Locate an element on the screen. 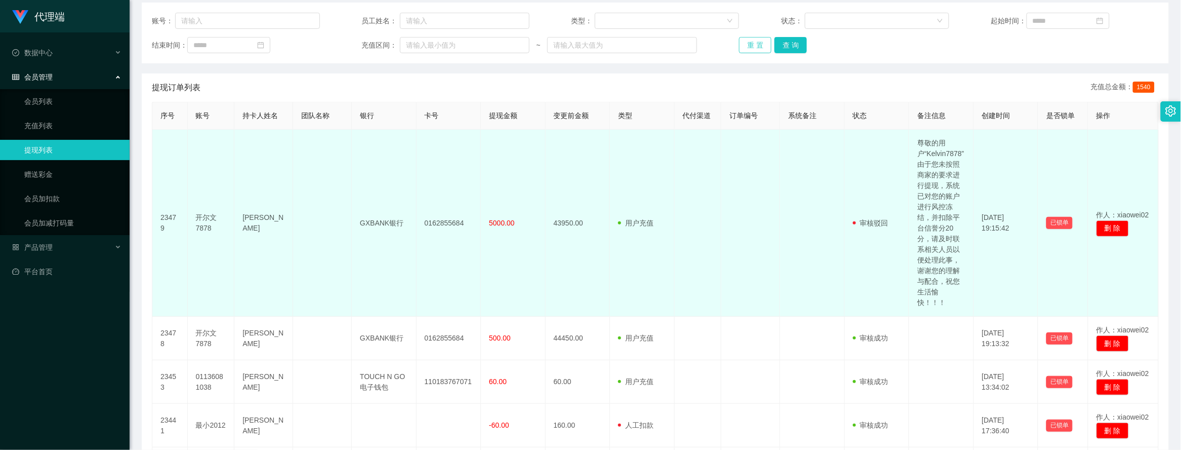  td: 23441 is located at coordinates (170, 425).